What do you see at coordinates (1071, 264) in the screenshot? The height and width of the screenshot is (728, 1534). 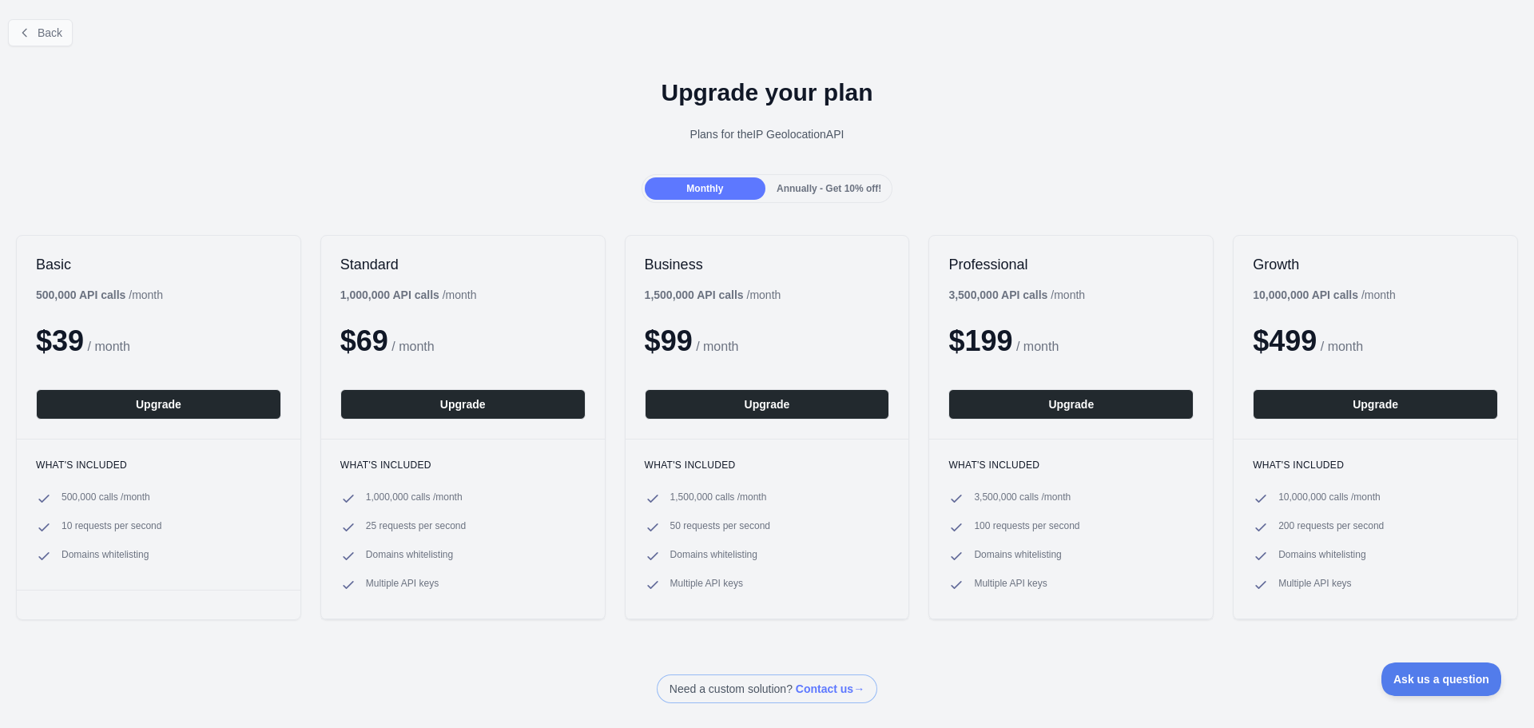 I see `h2: Professional` at bounding box center [1071, 264].